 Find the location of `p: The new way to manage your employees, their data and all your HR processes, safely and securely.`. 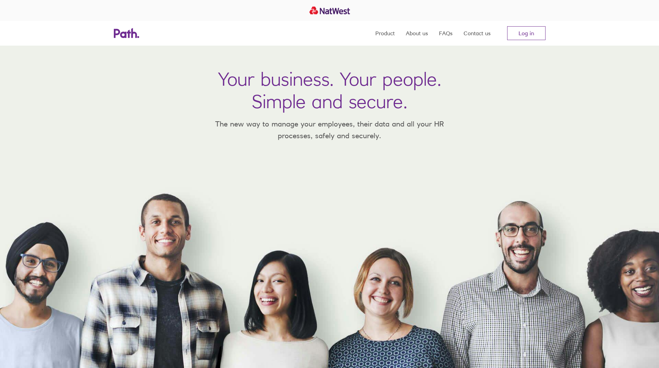

p: The new way to manage your employees, their data and all your HR processes, safely and securely. is located at coordinates (330, 130).